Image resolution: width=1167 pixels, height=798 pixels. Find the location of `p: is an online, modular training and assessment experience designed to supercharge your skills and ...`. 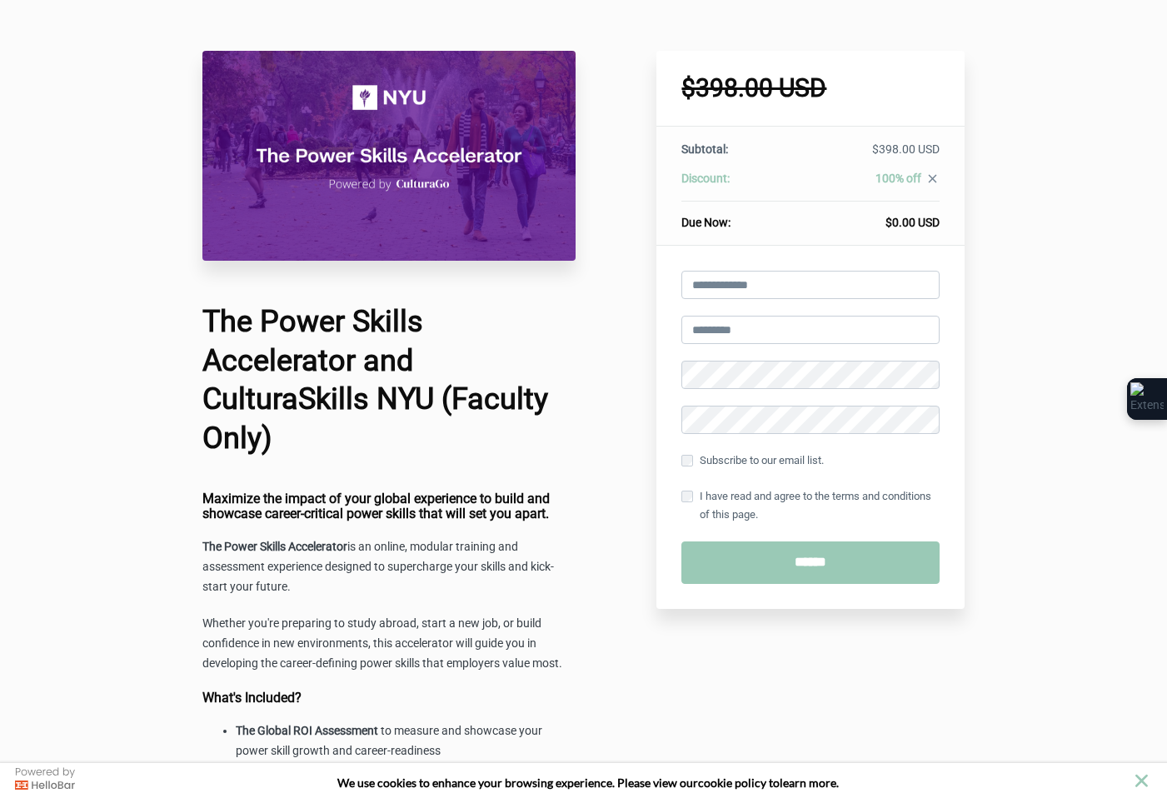

p: is an online, modular training and assessment experience designed to supercharge your skills and ... is located at coordinates (389, 567).